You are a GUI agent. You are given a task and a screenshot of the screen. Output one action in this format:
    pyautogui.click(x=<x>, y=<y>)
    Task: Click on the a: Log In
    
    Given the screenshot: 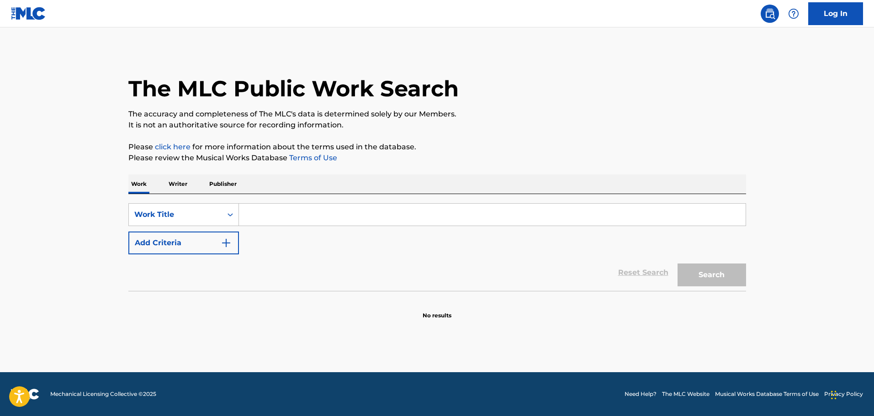 What is the action you would take?
    pyautogui.click(x=836, y=14)
    